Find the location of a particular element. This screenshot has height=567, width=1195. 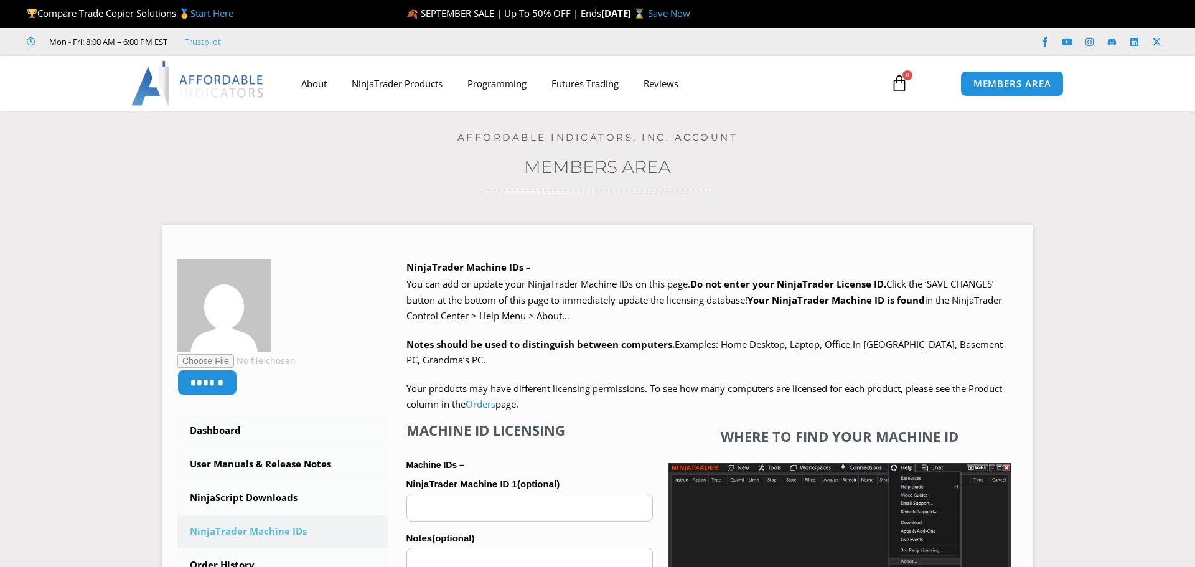

a: 0 is located at coordinates (899, 83).